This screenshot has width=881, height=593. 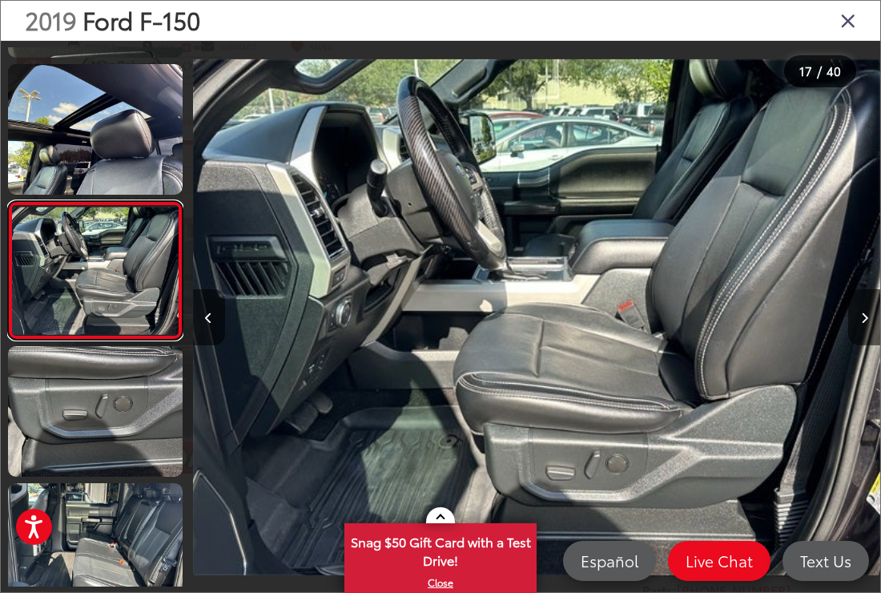 What do you see at coordinates (440, 549) in the screenshot?
I see `span: Snag $50 Gift Card with a Test Drive!` at bounding box center [440, 549].